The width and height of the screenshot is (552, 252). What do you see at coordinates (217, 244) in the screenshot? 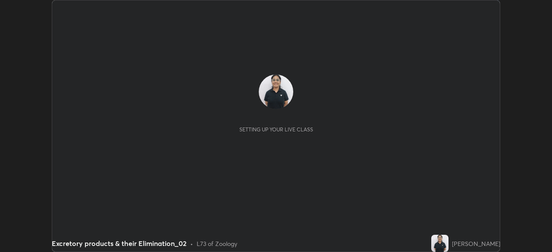
I see `div: L73 of Zoology` at bounding box center [217, 244].